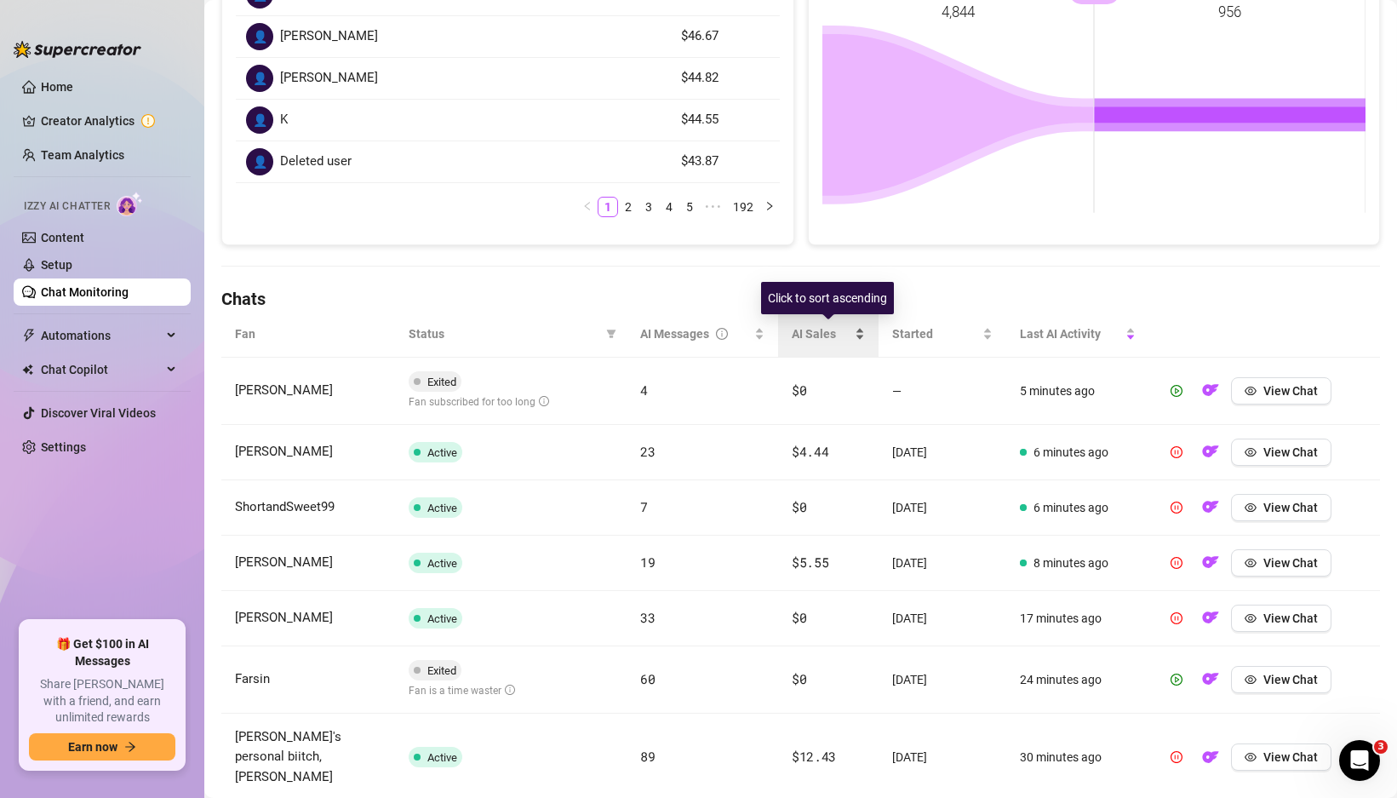 The image size is (1397, 798). I want to click on a: 5, so click(689, 207).